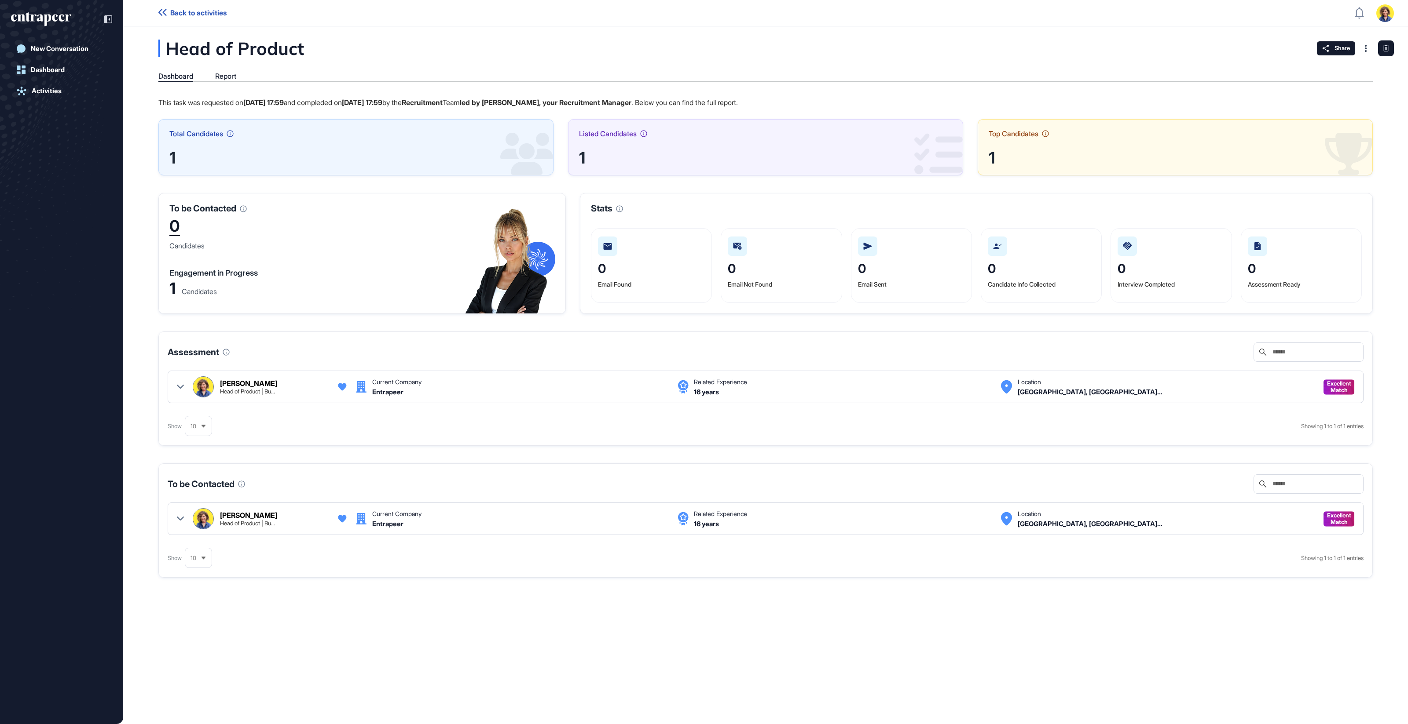  Describe the element at coordinates (213, 273) in the screenshot. I see `div: Engagement in Progress` at that location.